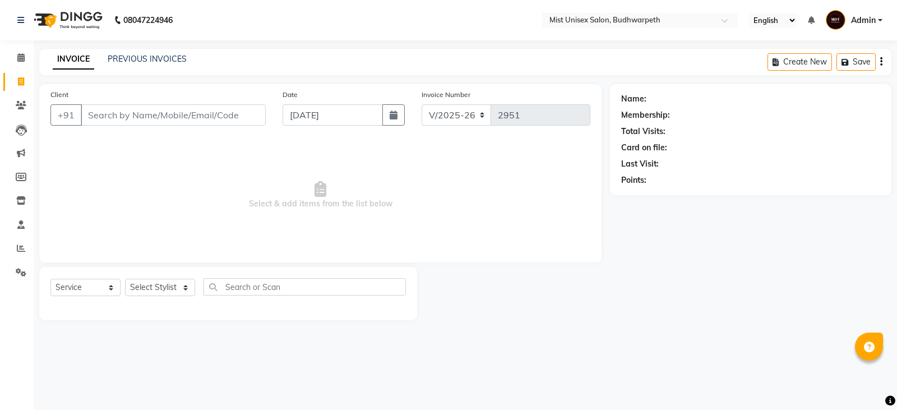 This screenshot has height=410, width=897. Describe the element at coordinates (633, 180) in the screenshot. I see `div: Points:` at that location.